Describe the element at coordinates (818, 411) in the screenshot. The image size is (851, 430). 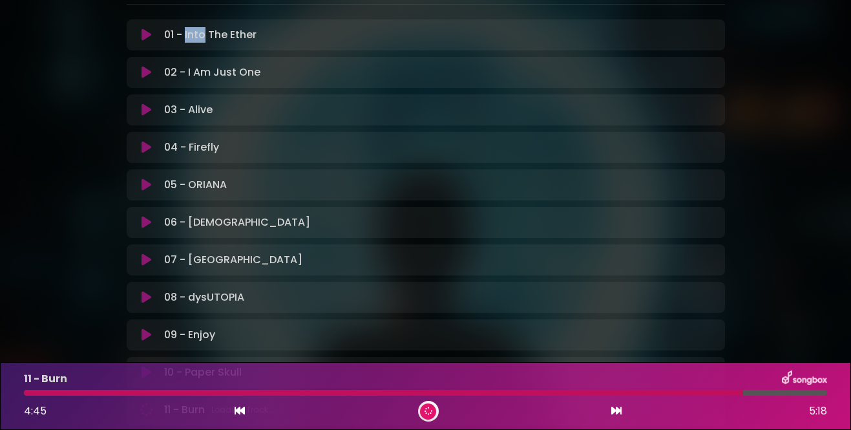
I see `span: 5:18` at that location.